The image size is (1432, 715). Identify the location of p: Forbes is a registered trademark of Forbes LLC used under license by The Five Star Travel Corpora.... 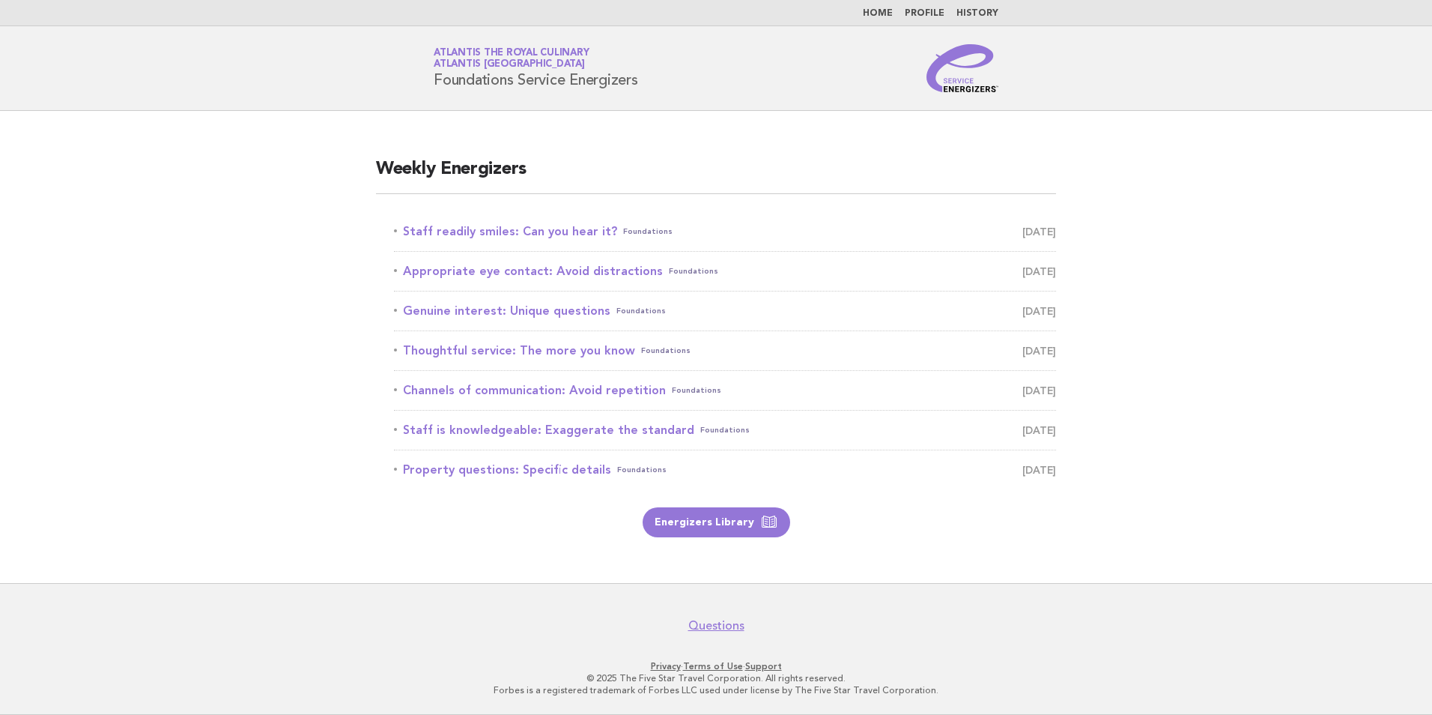
(716, 690).